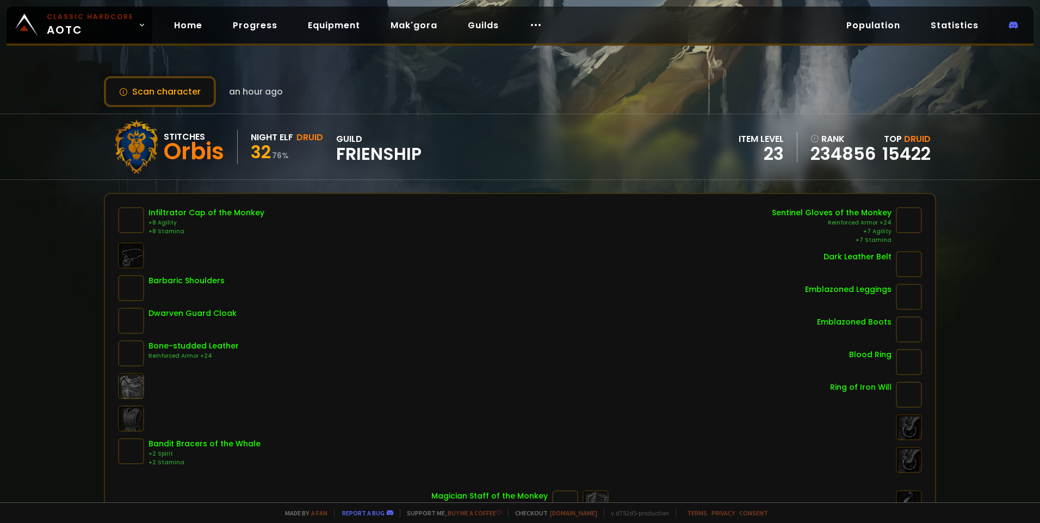 The image size is (1040, 523). I want to click on a: Progress, so click(255, 25).